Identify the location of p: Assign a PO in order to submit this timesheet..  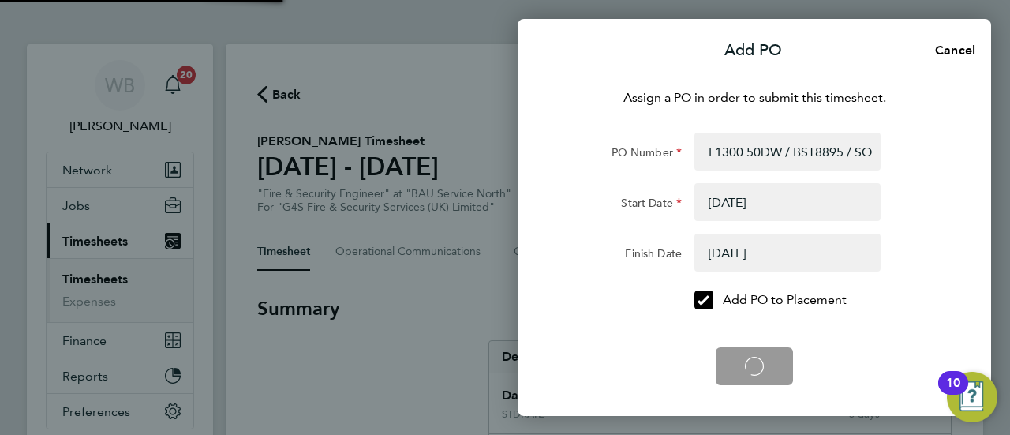
(754, 98).